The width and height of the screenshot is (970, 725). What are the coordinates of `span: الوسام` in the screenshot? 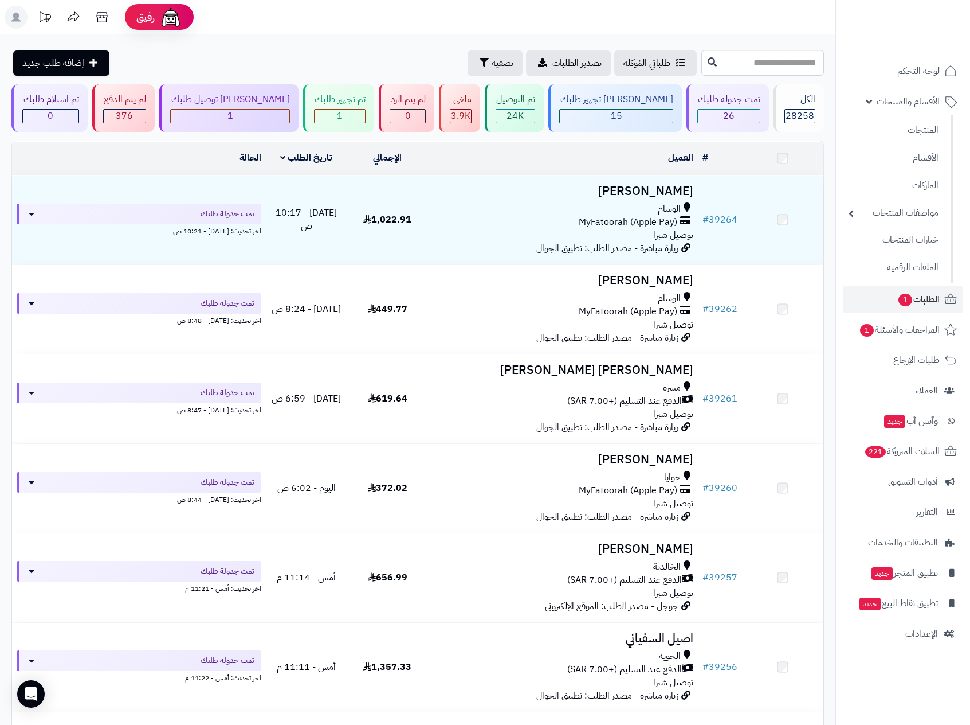 It's located at (669, 298).